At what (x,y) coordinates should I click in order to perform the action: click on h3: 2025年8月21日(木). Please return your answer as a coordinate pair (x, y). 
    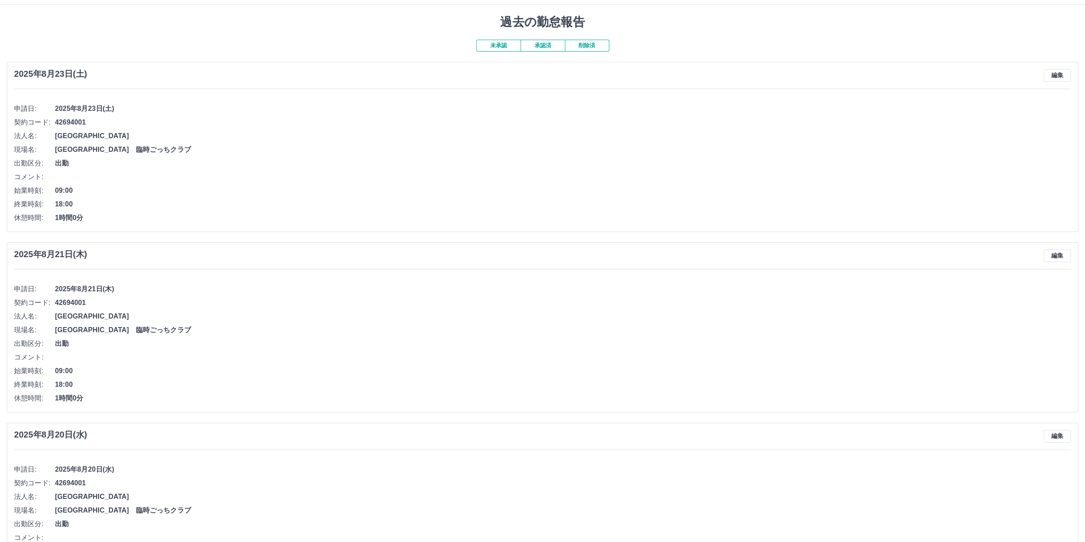
    Looking at the image, I should click on (50, 254).